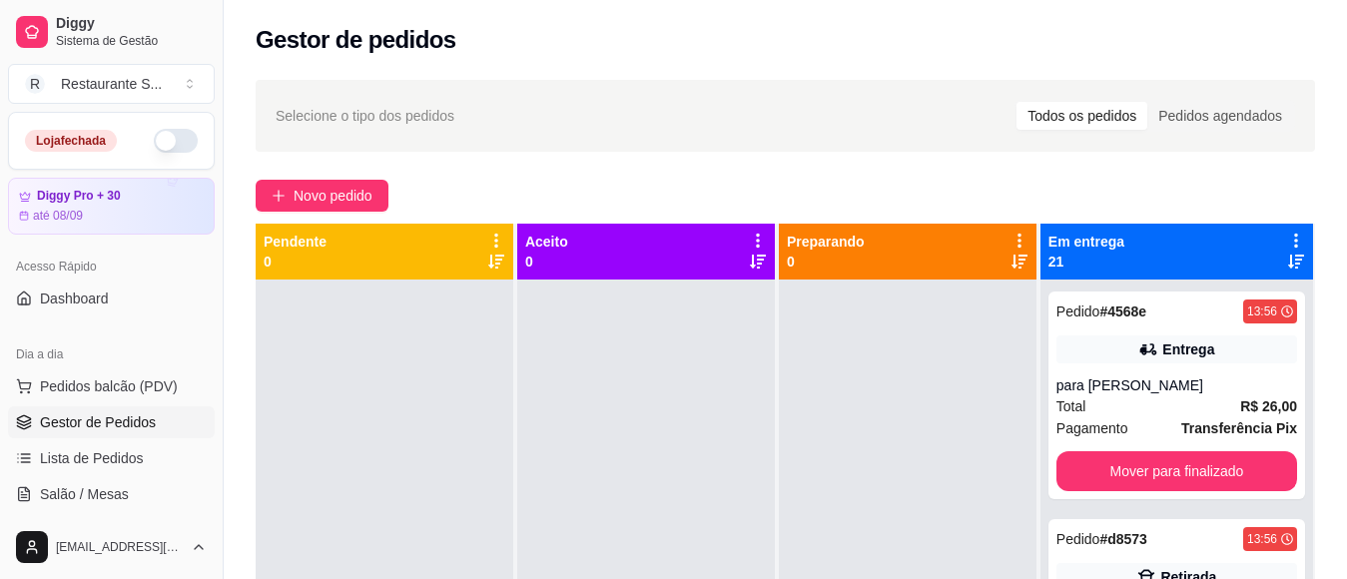 This screenshot has width=1347, height=579. Describe the element at coordinates (1072, 407) in the screenshot. I see `span: Total` at that location.